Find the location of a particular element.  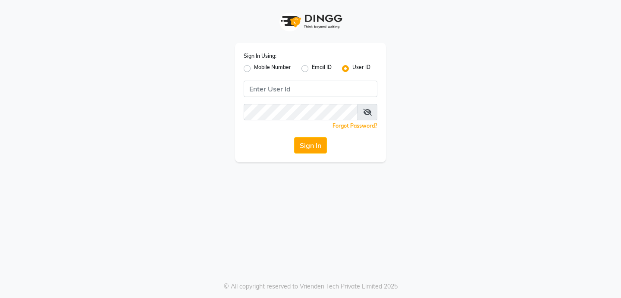

label: Email ID is located at coordinates (322, 69).